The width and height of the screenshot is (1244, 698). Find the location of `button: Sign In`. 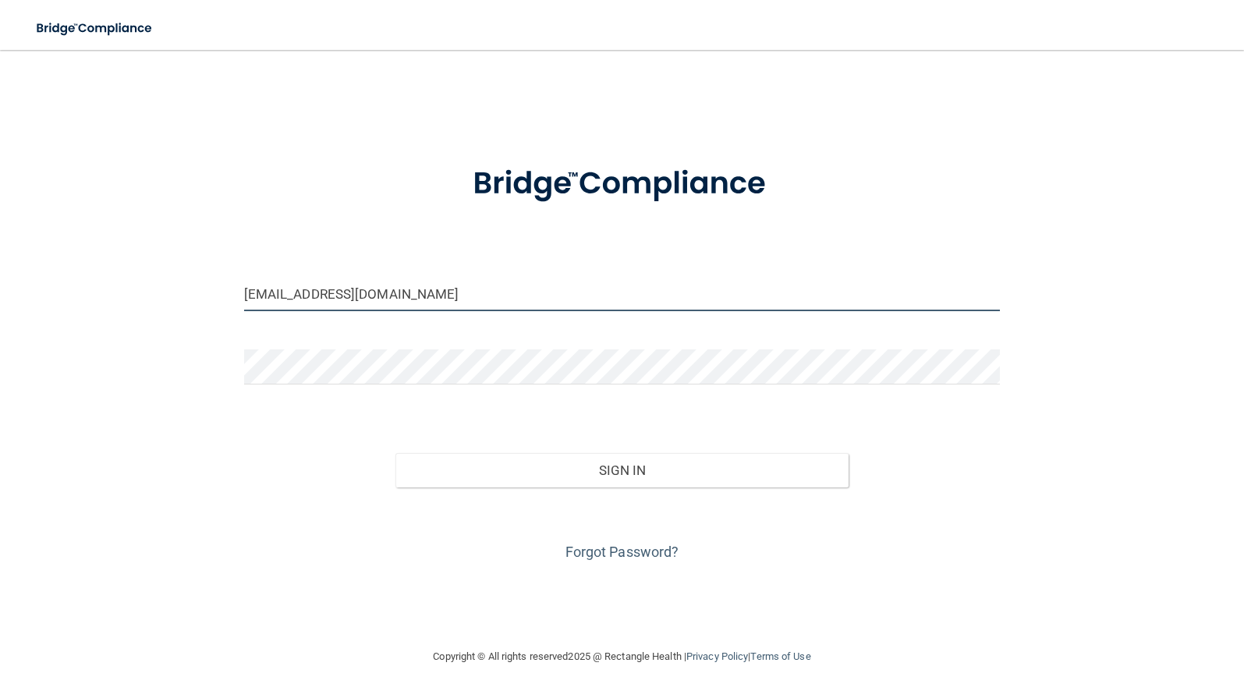

button: Sign In is located at coordinates (622, 470).